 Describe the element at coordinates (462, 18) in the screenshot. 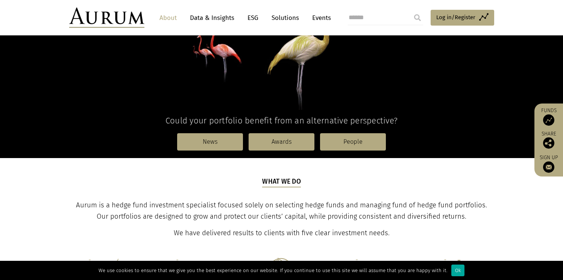

I see `a: Log in/Register` at that location.